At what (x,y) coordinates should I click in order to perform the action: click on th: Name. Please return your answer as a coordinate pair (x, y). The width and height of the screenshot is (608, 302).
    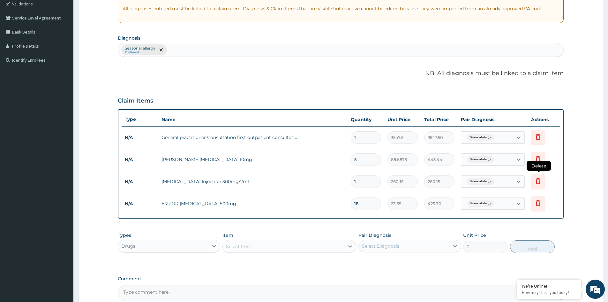
    Looking at the image, I should click on (253, 119).